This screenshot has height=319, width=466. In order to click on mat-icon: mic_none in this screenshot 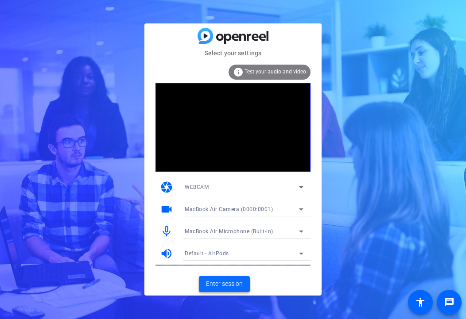, I will do `click(166, 232)`.